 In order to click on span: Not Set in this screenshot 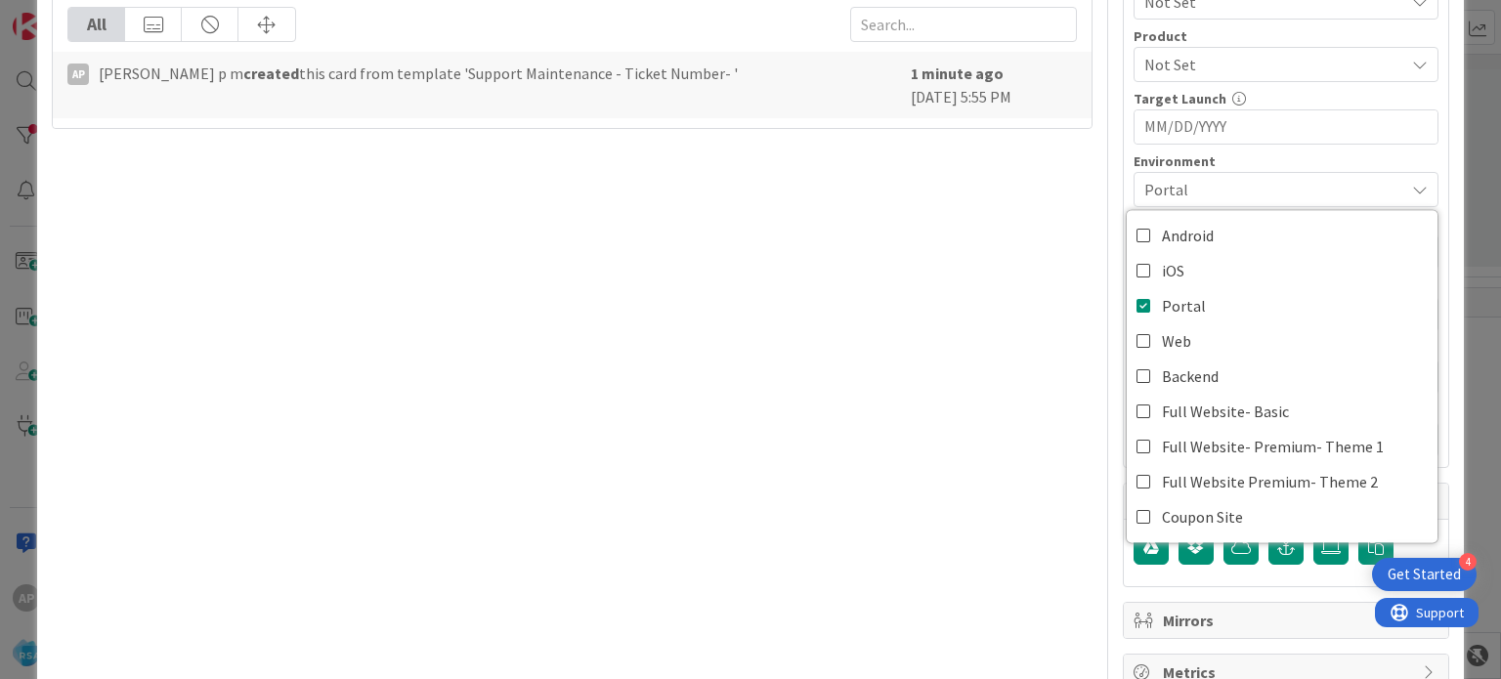, I will do `click(1274, 64)`.